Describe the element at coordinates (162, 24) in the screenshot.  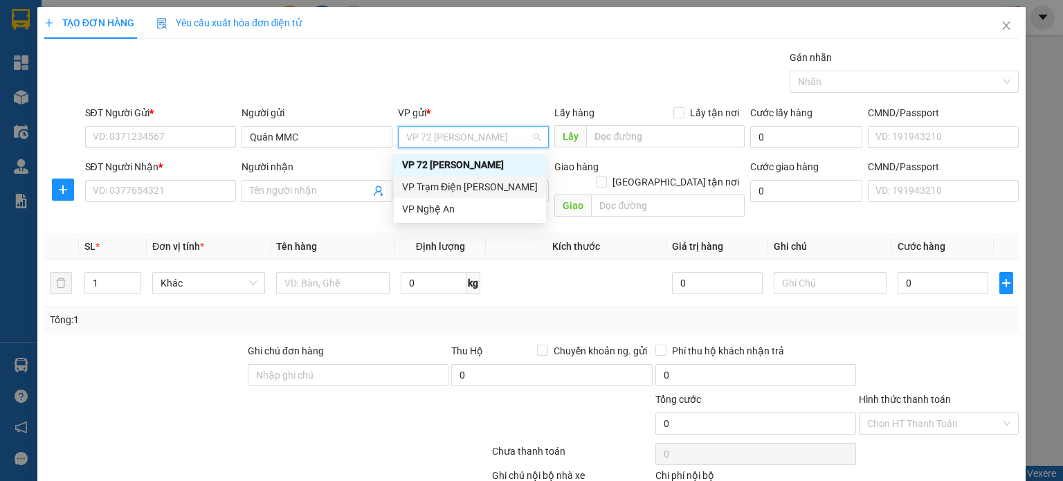
I see `img: icon` at that location.